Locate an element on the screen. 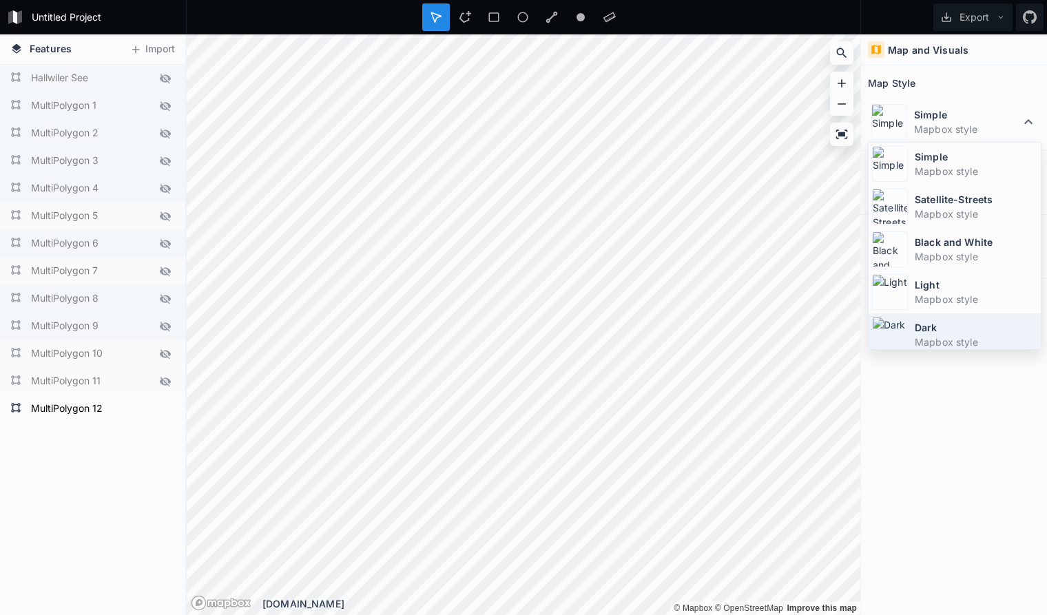 This screenshot has width=1047, height=615. a: Mapbox is located at coordinates (693, 608).